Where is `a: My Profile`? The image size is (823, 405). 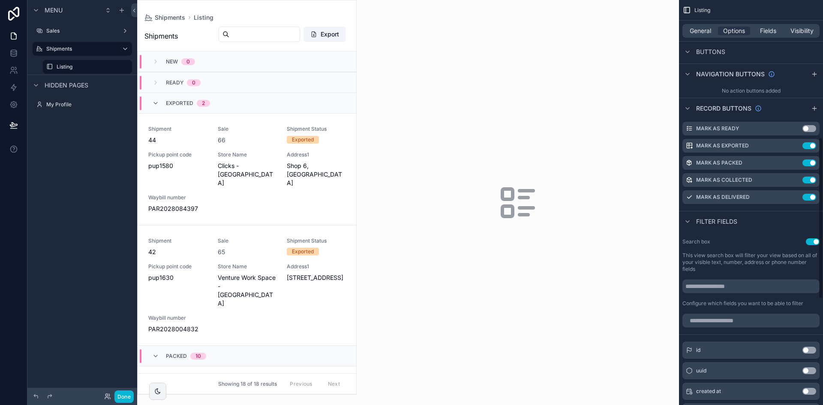
a: My Profile is located at coordinates (82, 105).